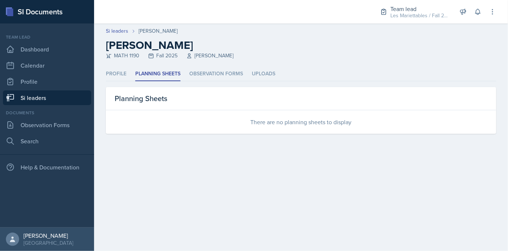 This screenshot has height=251, width=508. Describe the element at coordinates (420, 15) in the screenshot. I see `div: Les Mariettables / Fall 2025` at that location.